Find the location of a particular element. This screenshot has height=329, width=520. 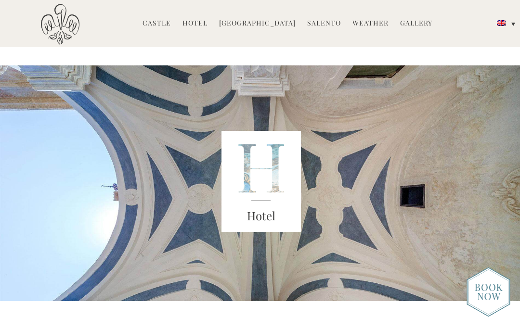

img: castello_header_block.png is located at coordinates (261, 182).